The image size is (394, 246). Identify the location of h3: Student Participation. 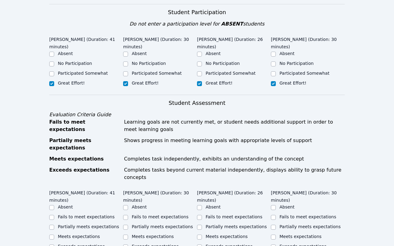
(197, 12).